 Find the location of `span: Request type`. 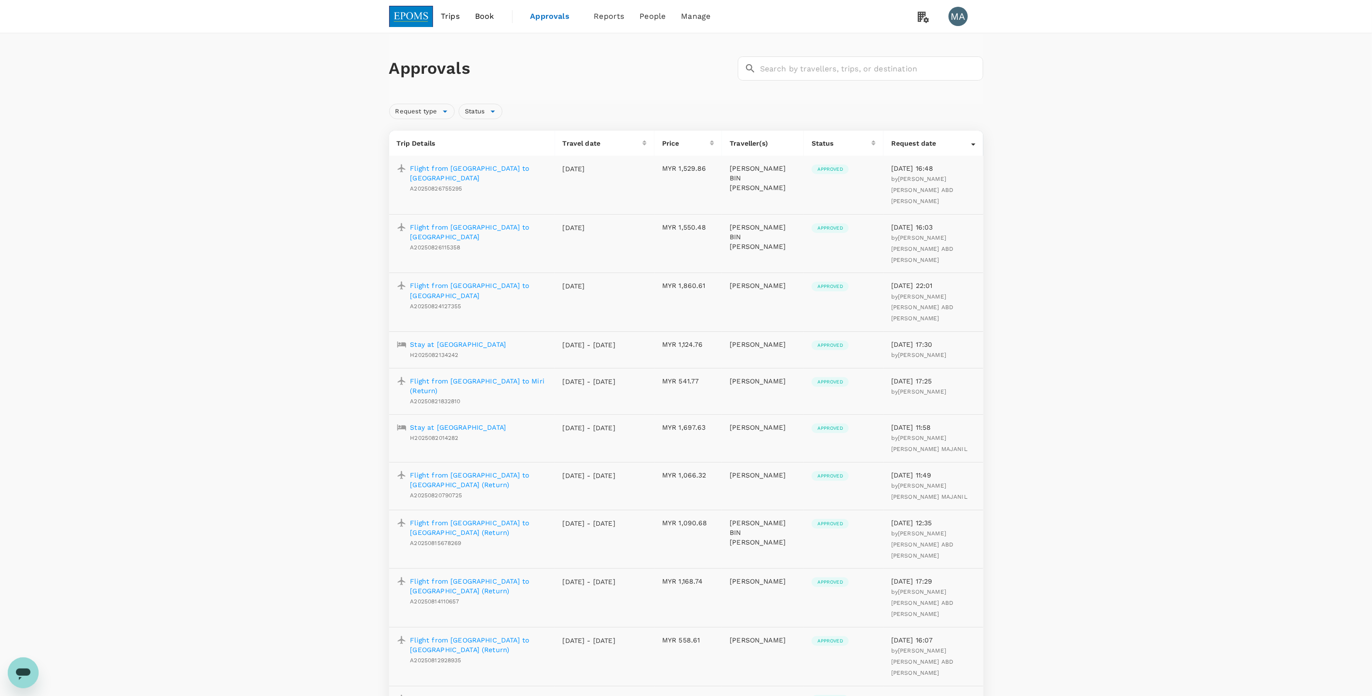

span: Request type is located at coordinates (416, 111).